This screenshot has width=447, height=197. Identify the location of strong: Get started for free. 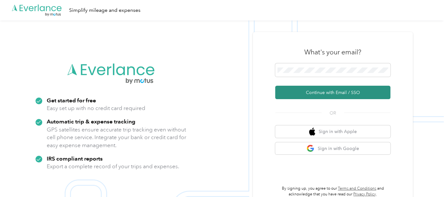
(71, 100).